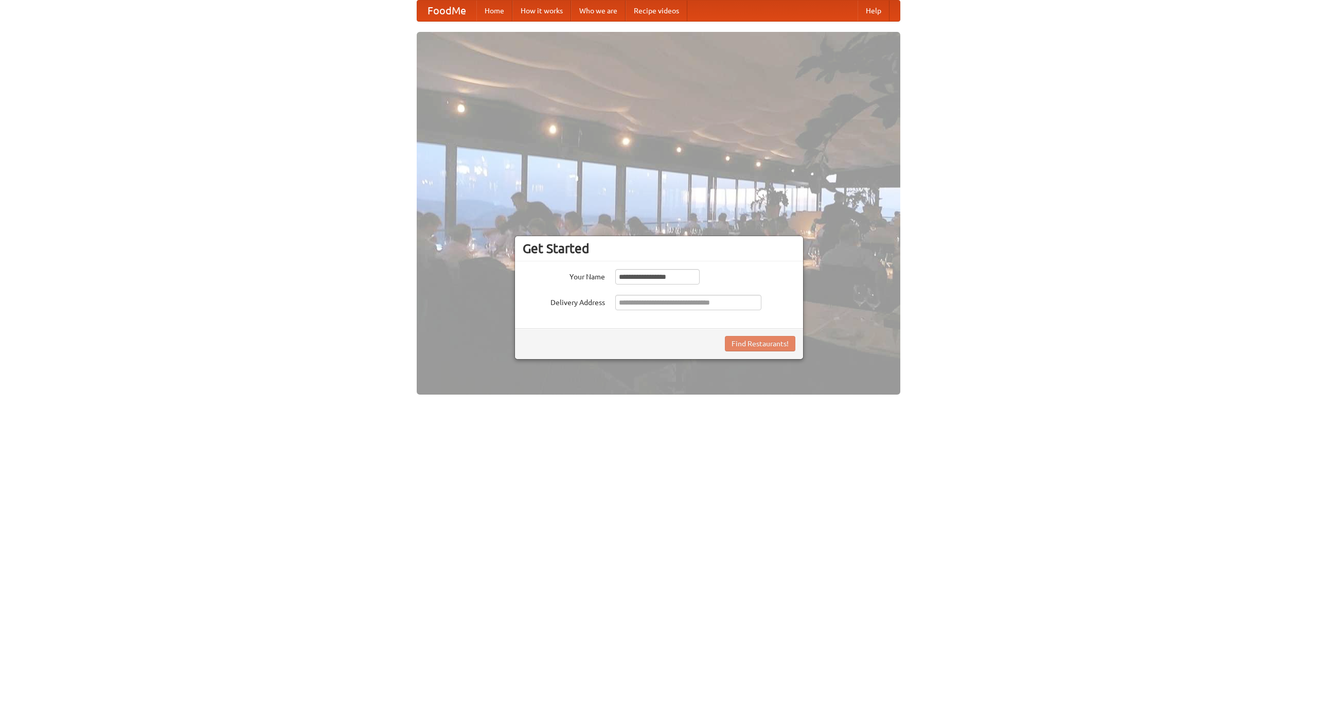 The height and width of the screenshot is (728, 1317). Describe the element at coordinates (874, 11) in the screenshot. I see `a: Help` at that location.